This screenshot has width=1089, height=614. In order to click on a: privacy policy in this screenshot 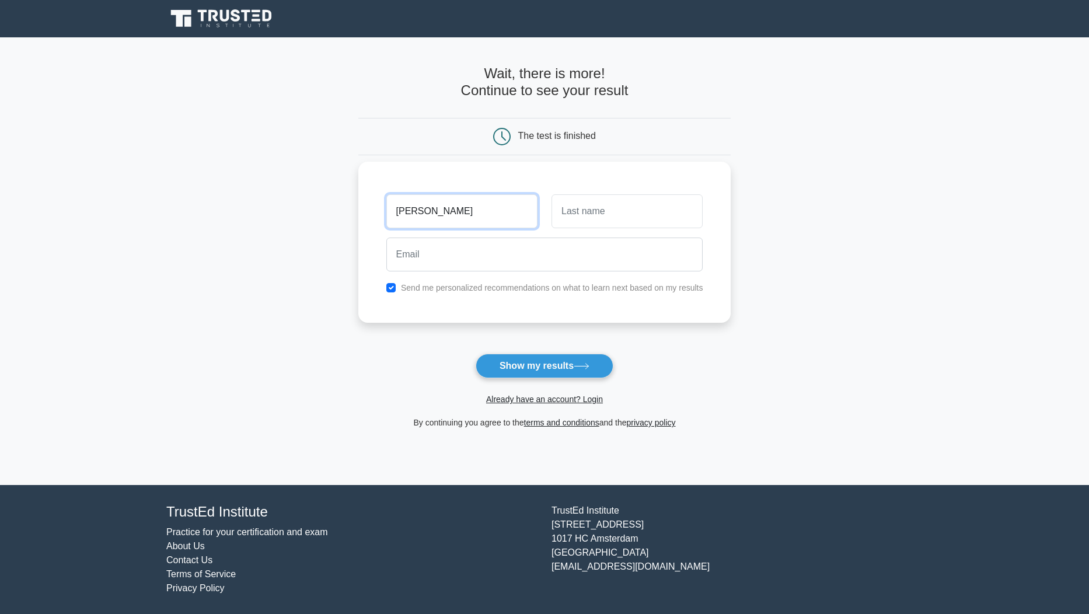, I will do `click(651, 423)`.